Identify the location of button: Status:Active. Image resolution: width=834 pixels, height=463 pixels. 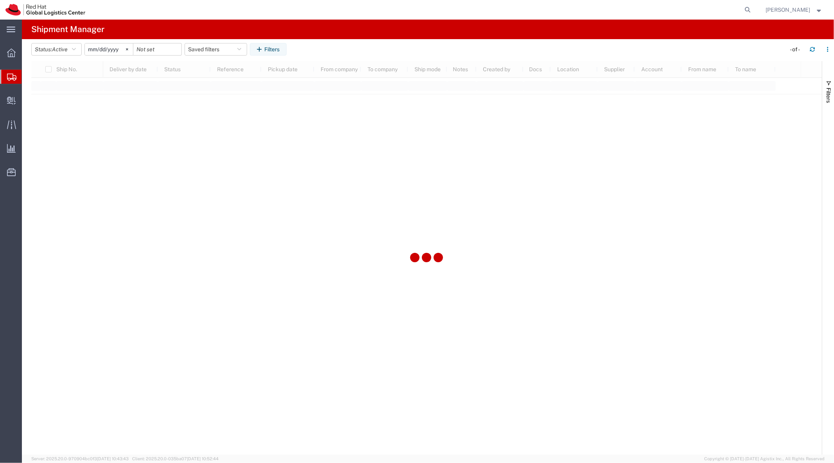
(56, 49).